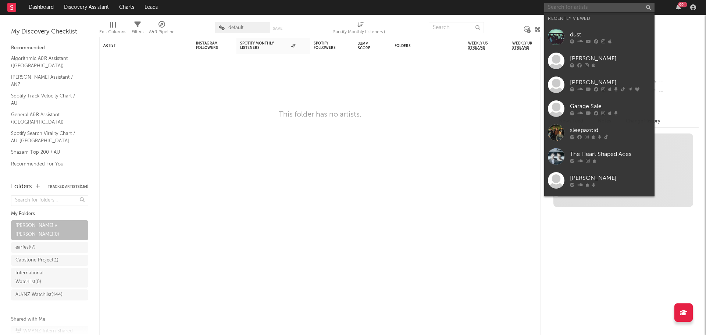  Describe the element at coordinates (610, 106) in the screenshot. I see `div: Garage Sale` at that location.